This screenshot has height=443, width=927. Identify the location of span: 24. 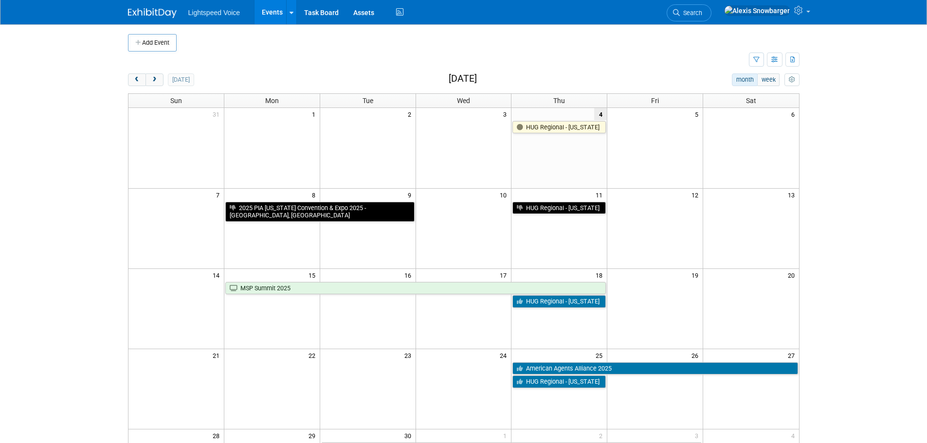
(504, 355).